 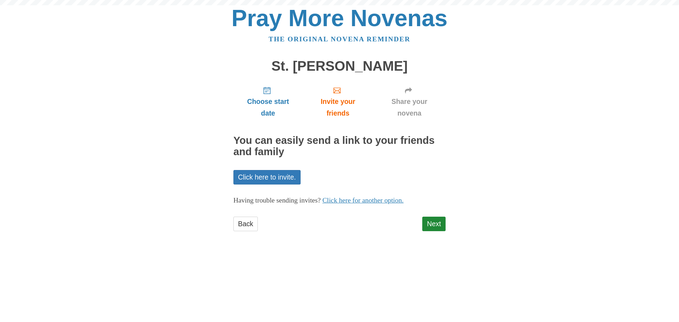 I want to click on a: Share your novena, so click(x=409, y=101).